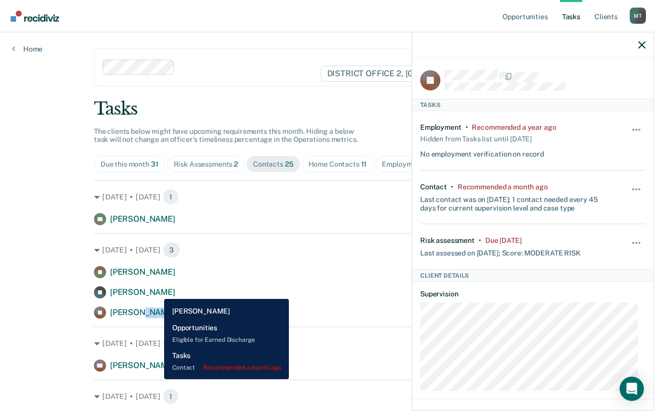 The image size is (654, 411). I want to click on a: Home, so click(27, 49).